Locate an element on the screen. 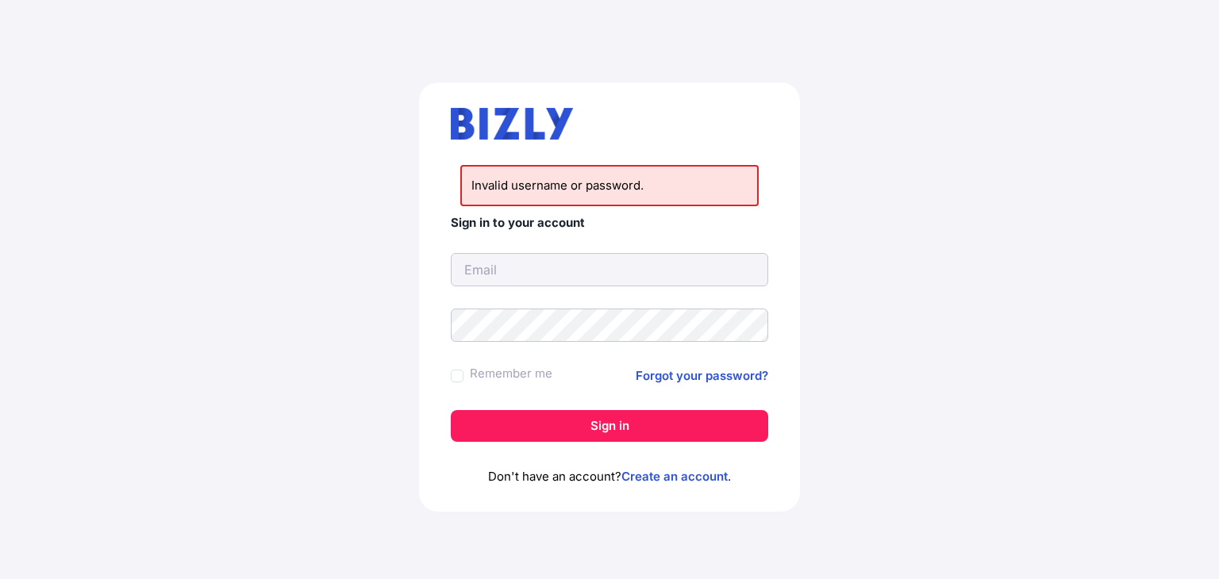  h4: Sign in to your account is located at coordinates (610, 223).